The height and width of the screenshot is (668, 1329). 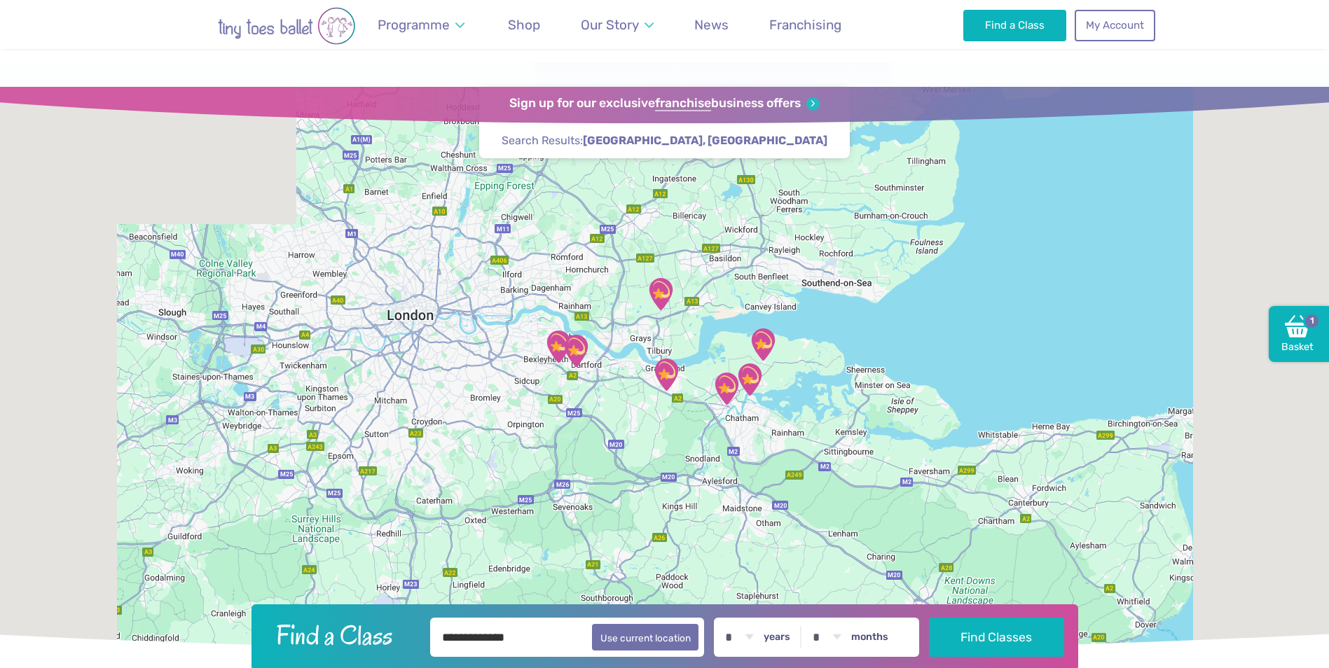 What do you see at coordinates (421, 25) in the screenshot?
I see `a: Programme` at bounding box center [421, 25].